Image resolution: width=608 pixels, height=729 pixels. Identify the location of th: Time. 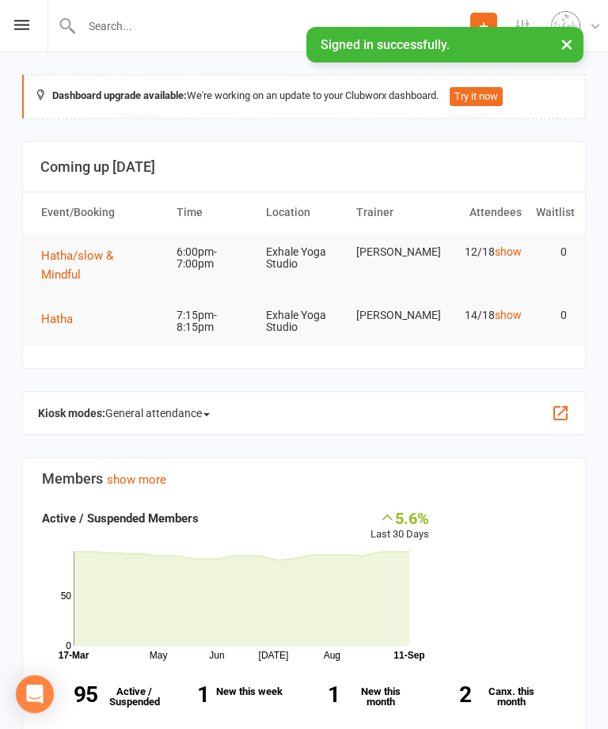
(215, 212).